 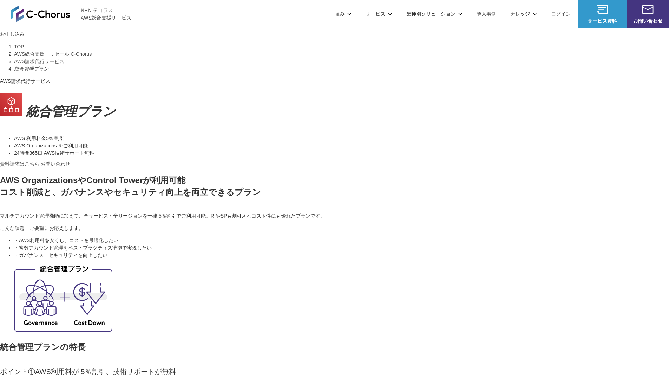 I want to click on span: 5, so click(x=47, y=138).